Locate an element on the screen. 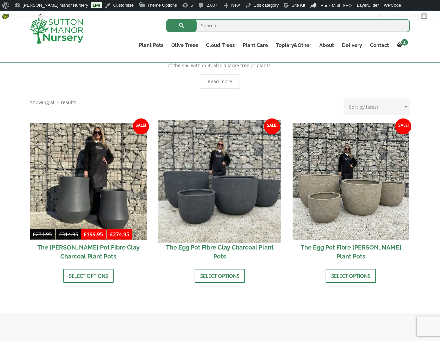 Image resolution: width=440 pixels, height=341 pixels. span: 0 is located at coordinates (40, 16).